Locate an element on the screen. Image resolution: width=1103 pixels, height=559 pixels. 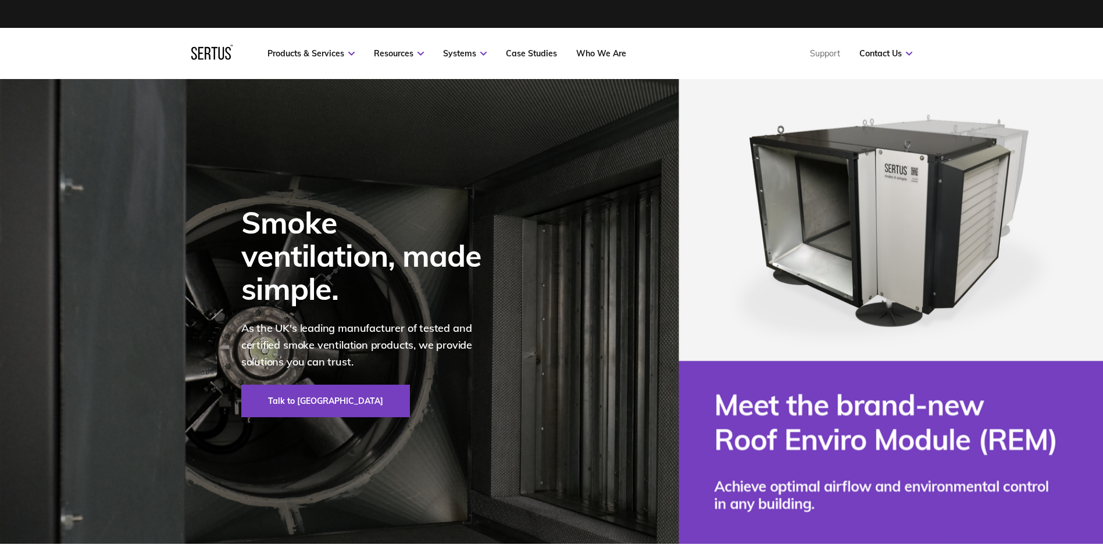
a: Who We Are is located at coordinates (601, 53).